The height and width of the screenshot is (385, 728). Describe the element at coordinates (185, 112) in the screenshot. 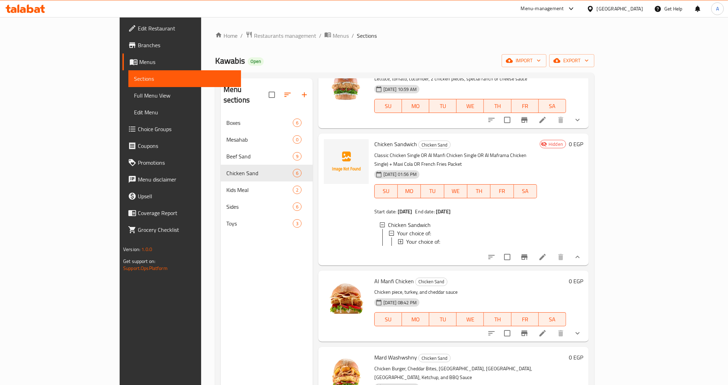

I see `a: Edit Menu` at that location.